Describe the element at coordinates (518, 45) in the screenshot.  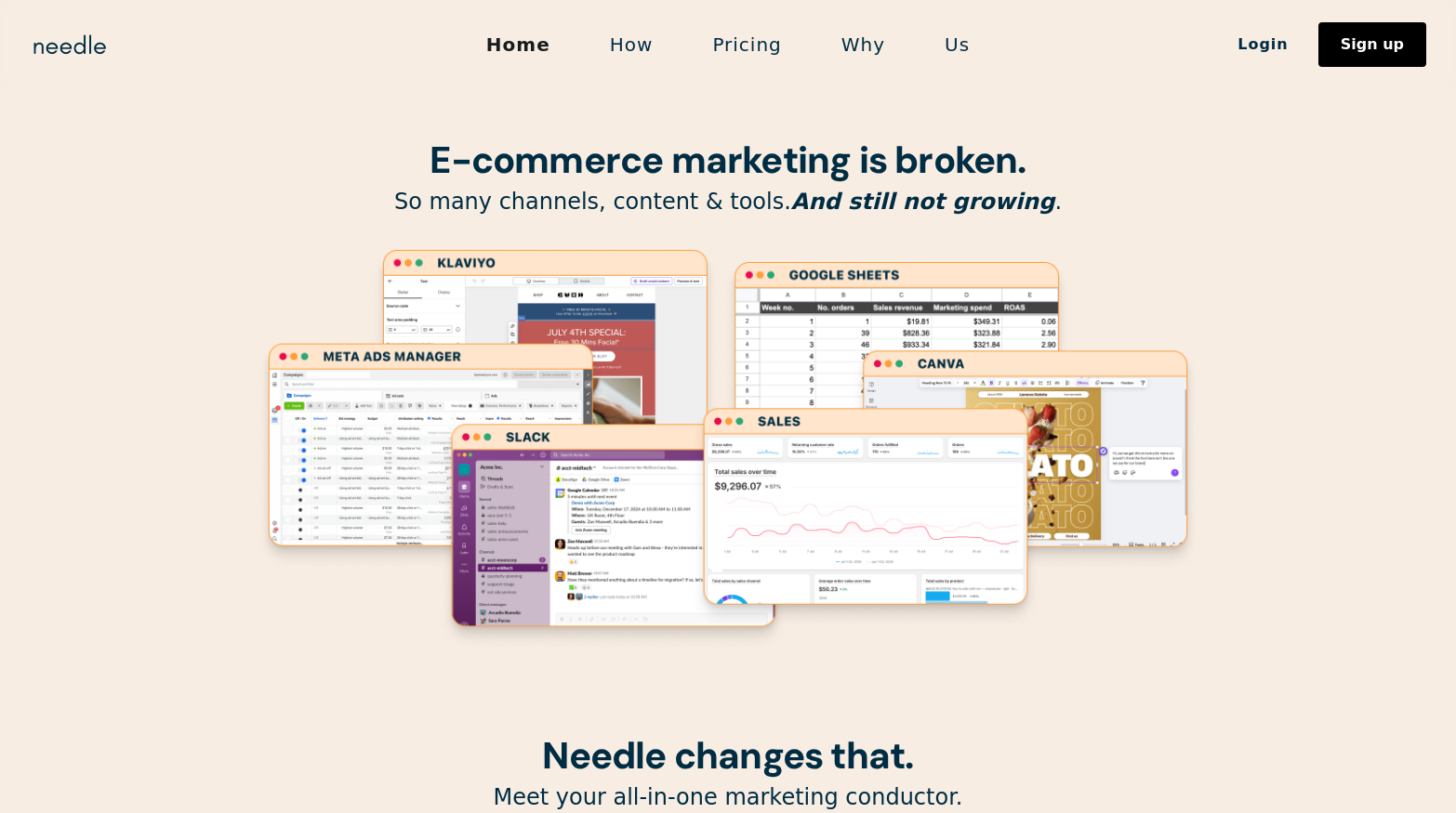
I see `a: Home` at that location.